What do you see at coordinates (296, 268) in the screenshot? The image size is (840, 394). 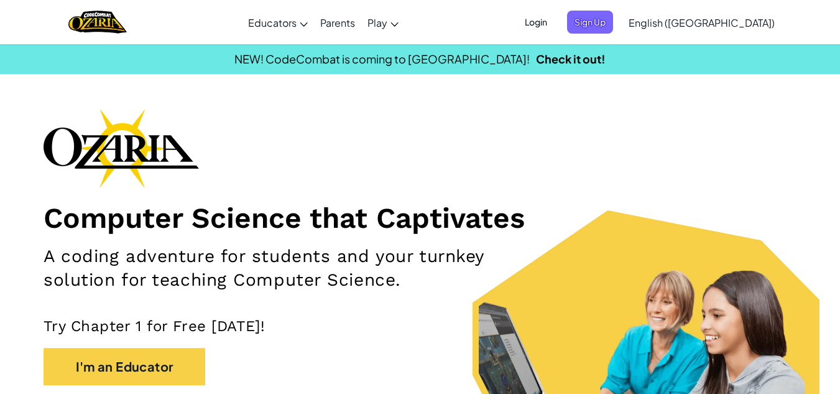 I see `h2: A coding adventure for students and your turnkey solution for teaching Computer Science.` at bounding box center [296, 268].